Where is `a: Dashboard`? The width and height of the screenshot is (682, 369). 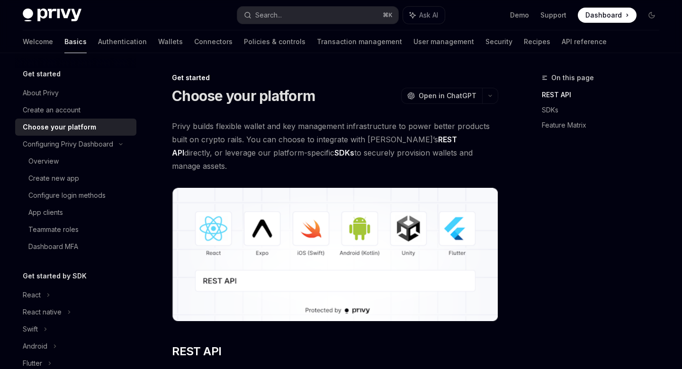 a: Dashboard is located at coordinates (607, 15).